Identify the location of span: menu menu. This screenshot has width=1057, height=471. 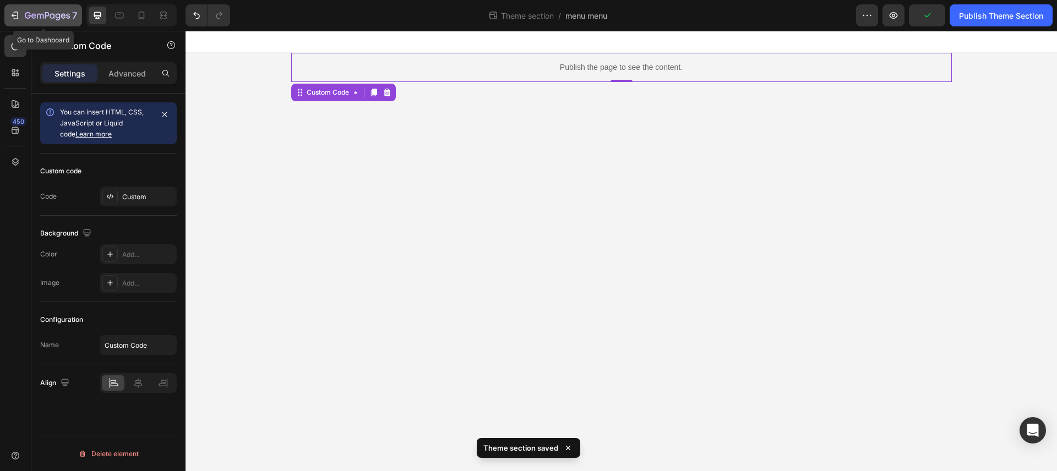
(586, 15).